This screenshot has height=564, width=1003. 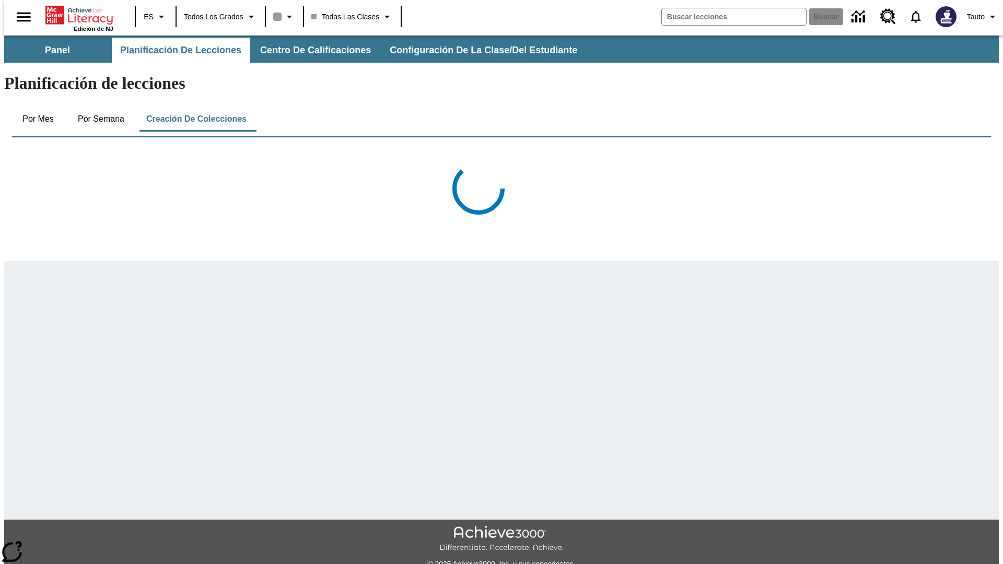 I want to click on button: Por mes, so click(x=38, y=119).